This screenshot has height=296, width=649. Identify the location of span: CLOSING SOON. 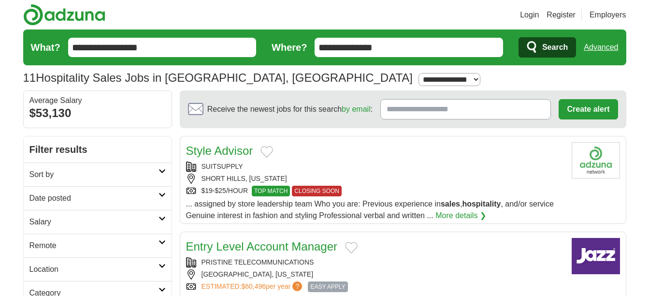
(316, 191).